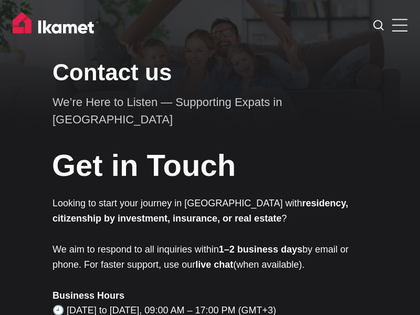 Image resolution: width=420 pixels, height=315 pixels. I want to click on h1: Get in Touch, so click(210, 165).